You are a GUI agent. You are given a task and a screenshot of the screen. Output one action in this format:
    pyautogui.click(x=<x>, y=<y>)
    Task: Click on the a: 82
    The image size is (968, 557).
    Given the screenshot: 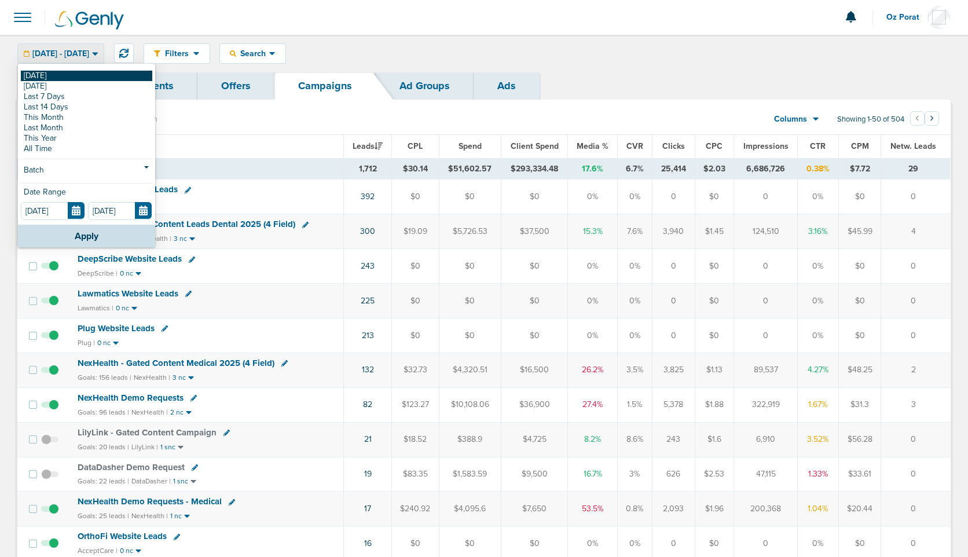 What is the action you would take?
    pyautogui.click(x=367, y=404)
    